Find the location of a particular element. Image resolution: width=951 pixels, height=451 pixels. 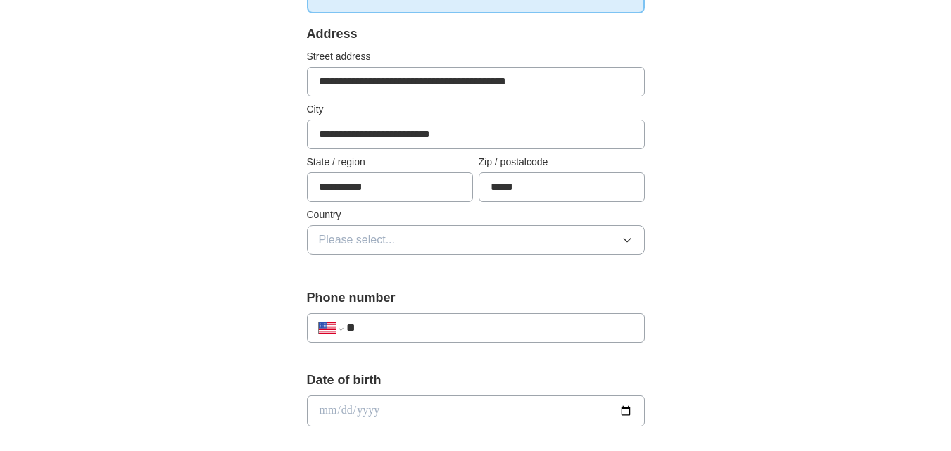

label: Phone number is located at coordinates (476, 298).